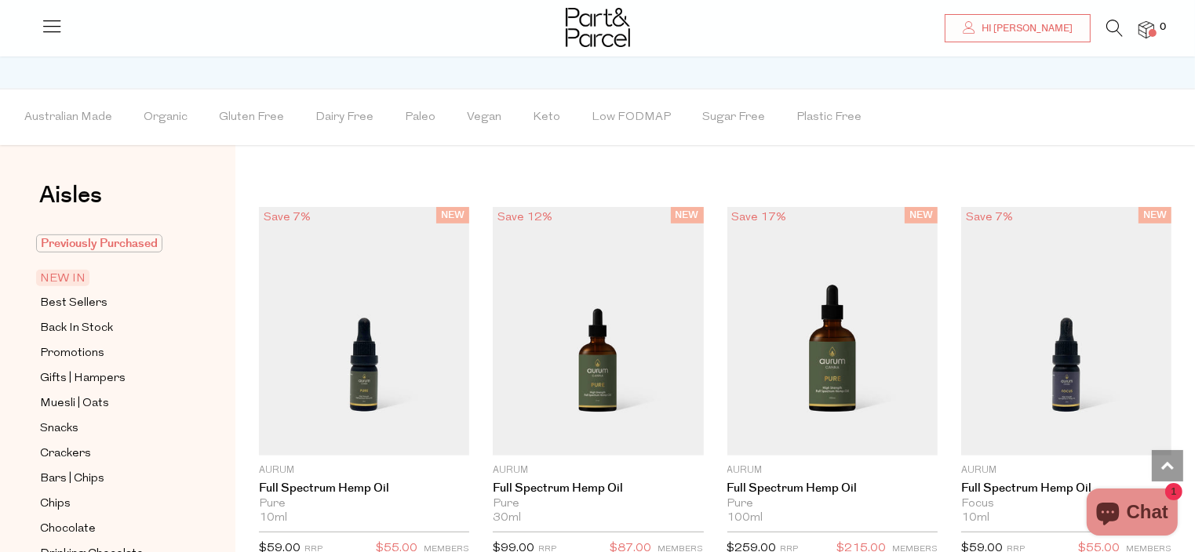 This screenshot has height=552, width=1195. Describe the element at coordinates (82, 379) in the screenshot. I see `span: Gifts | Hampers` at that location.